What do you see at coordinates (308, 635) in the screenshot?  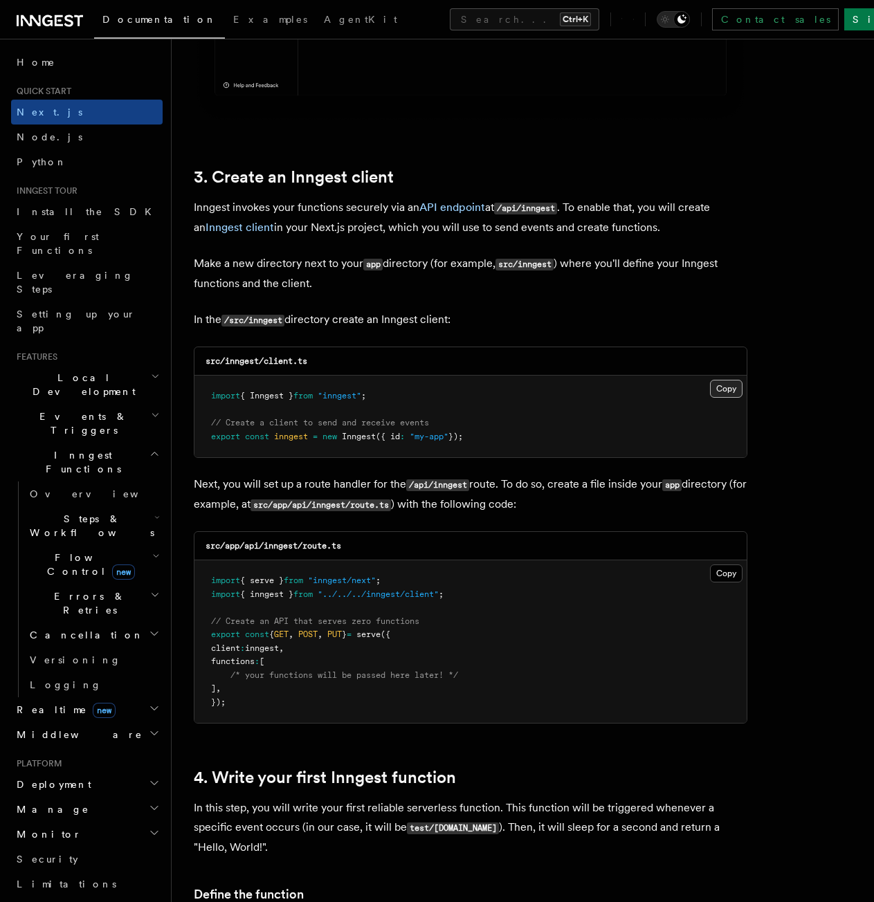 I see `span: POST` at bounding box center [308, 635].